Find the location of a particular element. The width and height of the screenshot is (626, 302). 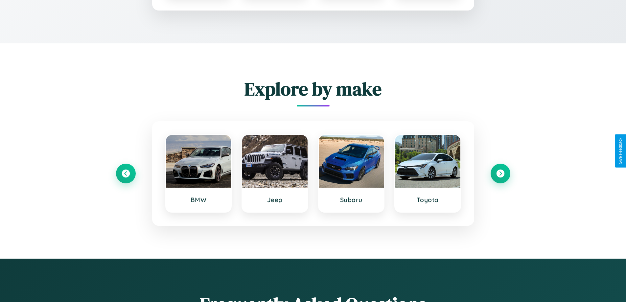

h3: Subaru is located at coordinates (351, 200).